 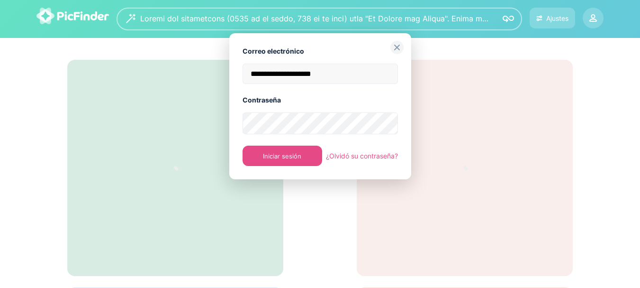 I want to click on img: close-grey.svg, so click(x=397, y=47).